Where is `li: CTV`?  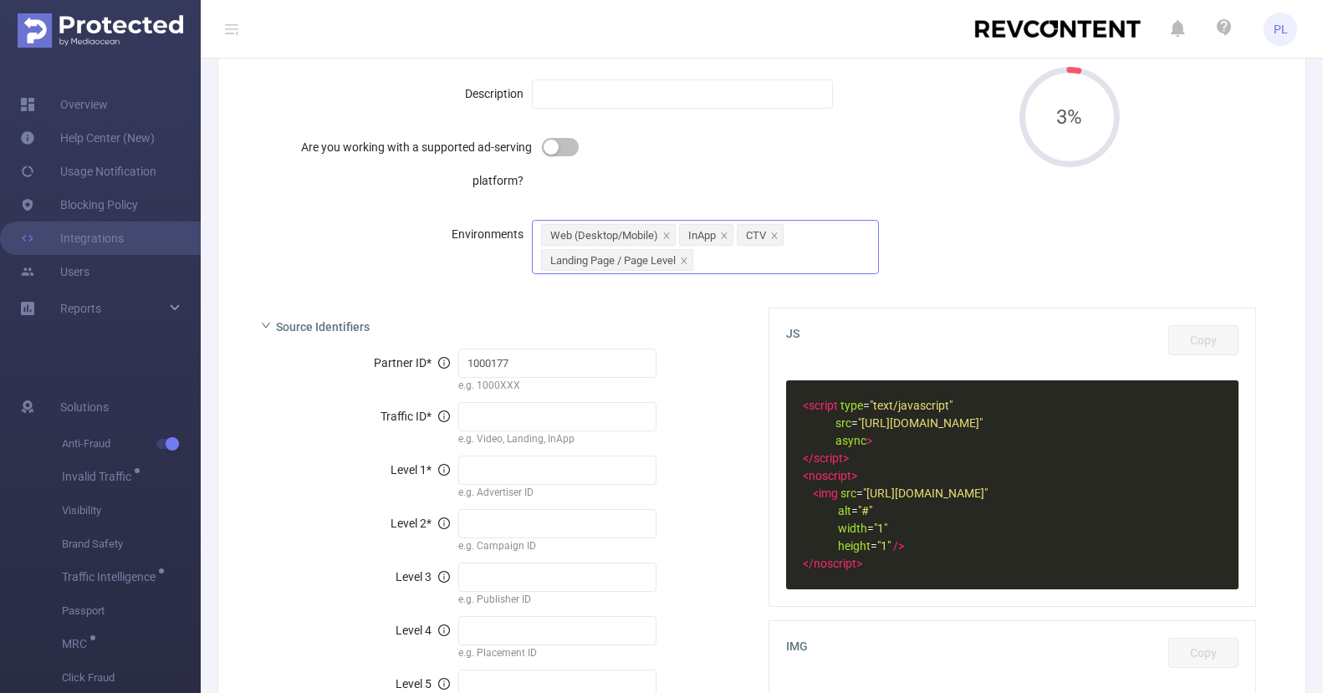 li: CTV is located at coordinates (760, 235).